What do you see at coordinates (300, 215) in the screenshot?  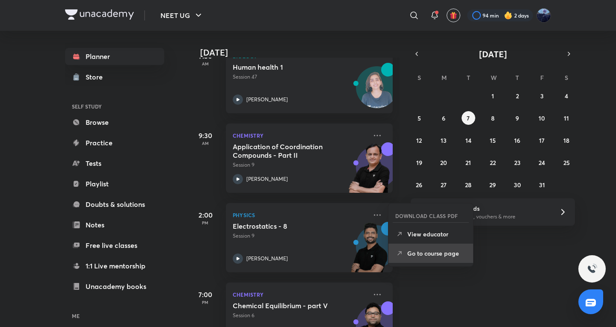 I see `p: Physics` at bounding box center [300, 215].